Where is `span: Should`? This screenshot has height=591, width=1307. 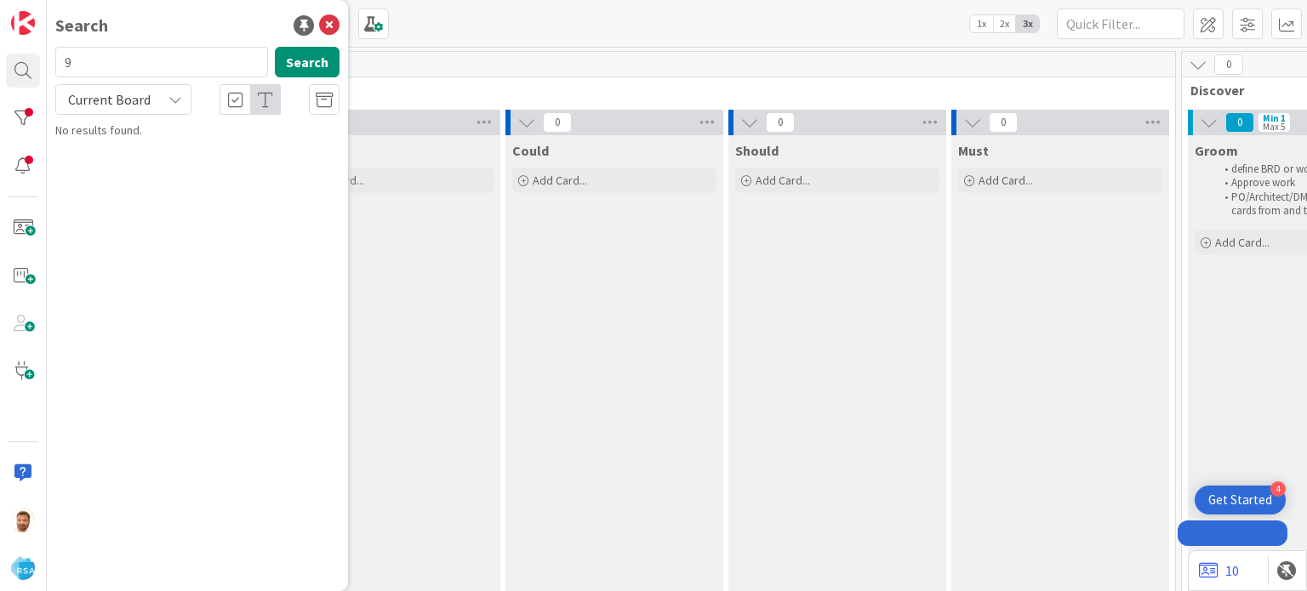
span: Should is located at coordinates (756, 151).